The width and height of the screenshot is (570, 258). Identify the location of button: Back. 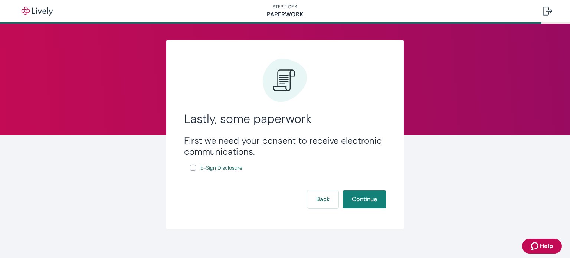
(323, 199).